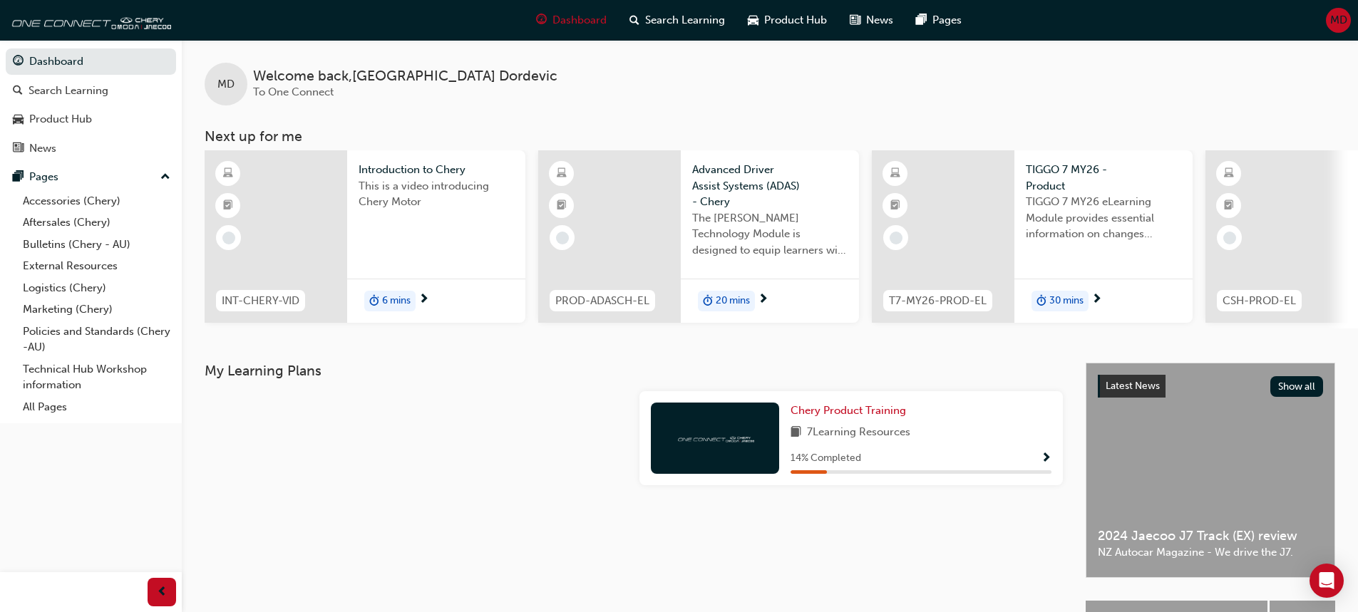 Image resolution: width=1358 pixels, height=612 pixels. What do you see at coordinates (733, 301) in the screenshot?
I see `span: 20 mins` at bounding box center [733, 301].